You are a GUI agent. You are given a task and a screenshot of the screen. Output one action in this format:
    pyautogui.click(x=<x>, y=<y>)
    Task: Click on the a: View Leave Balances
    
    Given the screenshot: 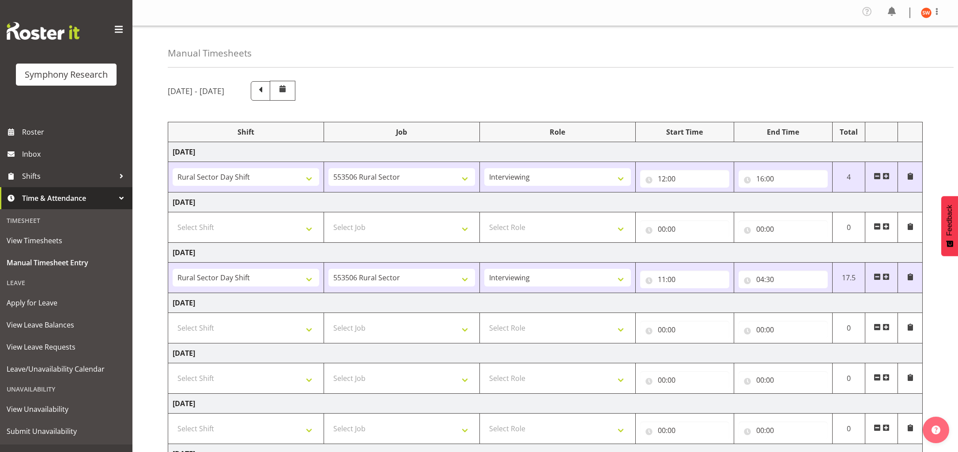 What is the action you would take?
    pyautogui.click(x=66, y=325)
    